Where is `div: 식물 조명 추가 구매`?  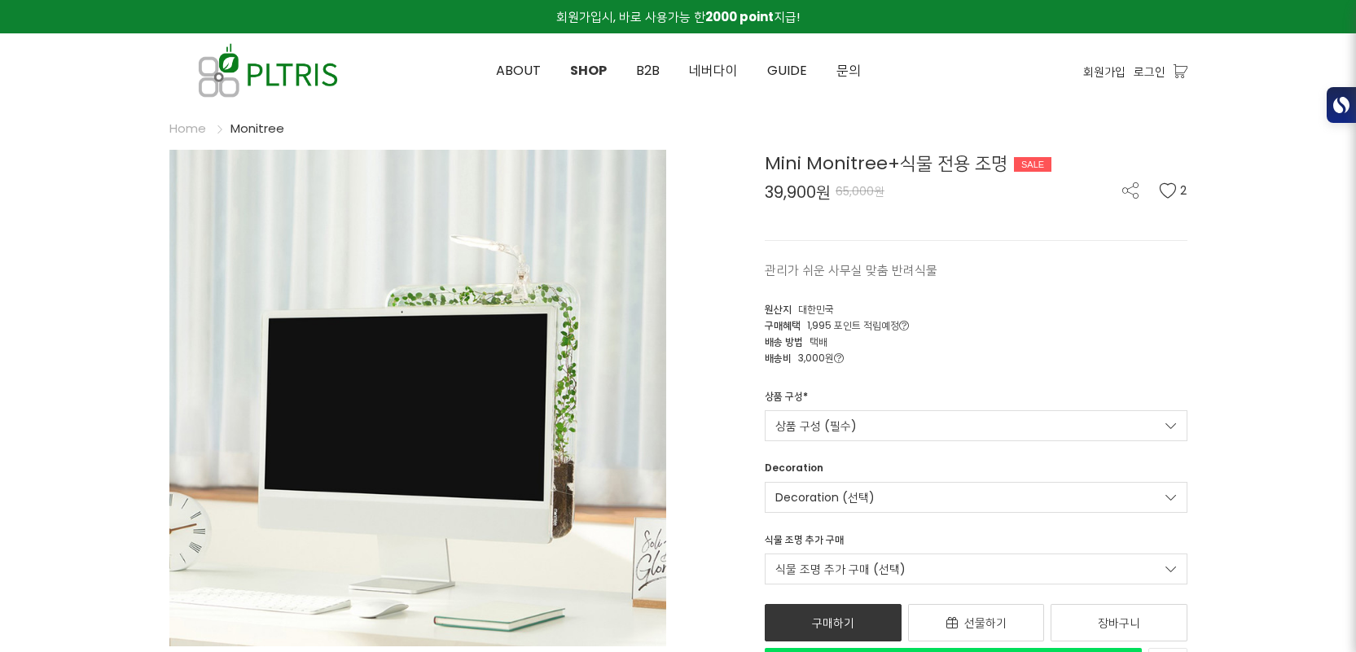
div: 식물 조명 추가 구매 is located at coordinates (804, 543).